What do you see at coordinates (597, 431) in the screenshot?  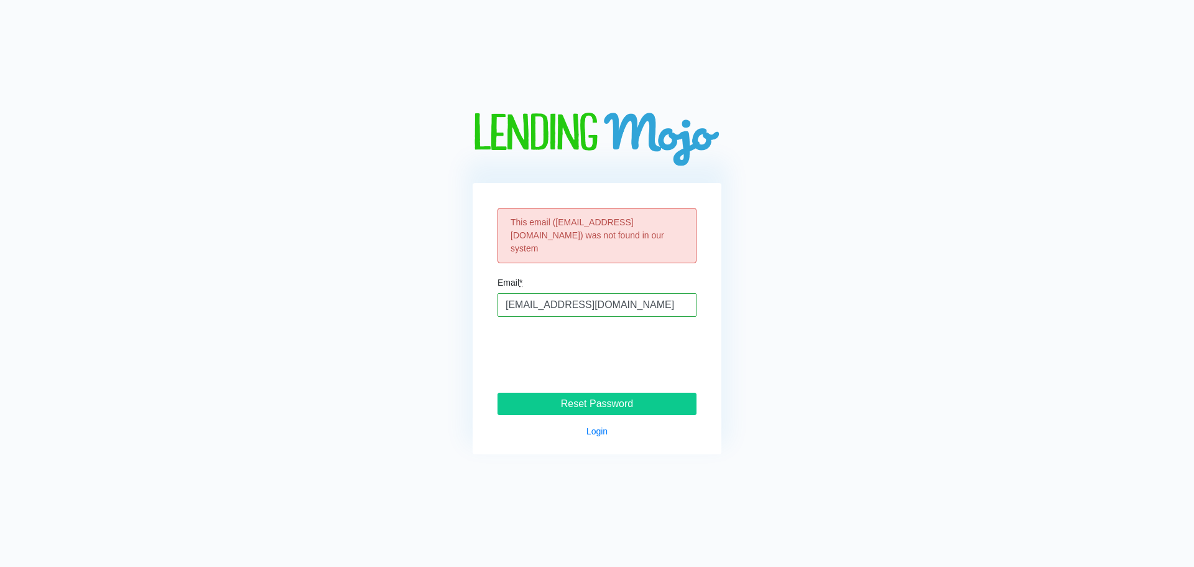 I see `a: Login` at bounding box center [597, 431].